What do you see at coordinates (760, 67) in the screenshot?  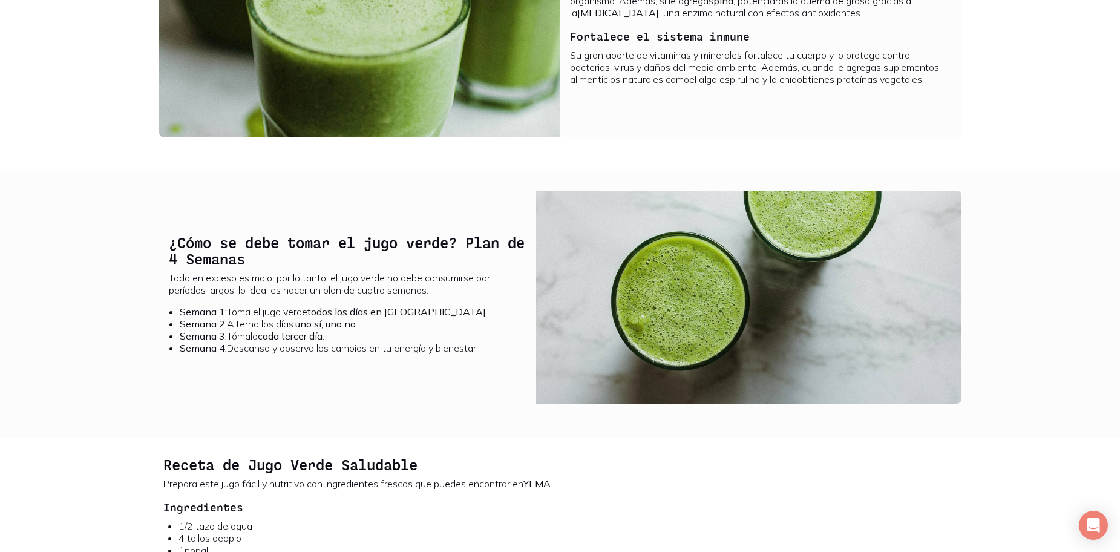 I see `p: Su gran aporte de vitaminas y minerales fortalece tu cuerpo y lo protege contra bacterias, virus ...` at bounding box center [760, 67].